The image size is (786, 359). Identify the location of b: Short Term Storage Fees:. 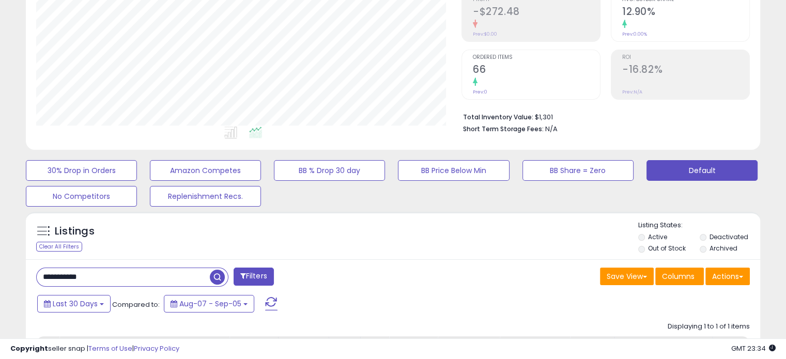
(504, 129).